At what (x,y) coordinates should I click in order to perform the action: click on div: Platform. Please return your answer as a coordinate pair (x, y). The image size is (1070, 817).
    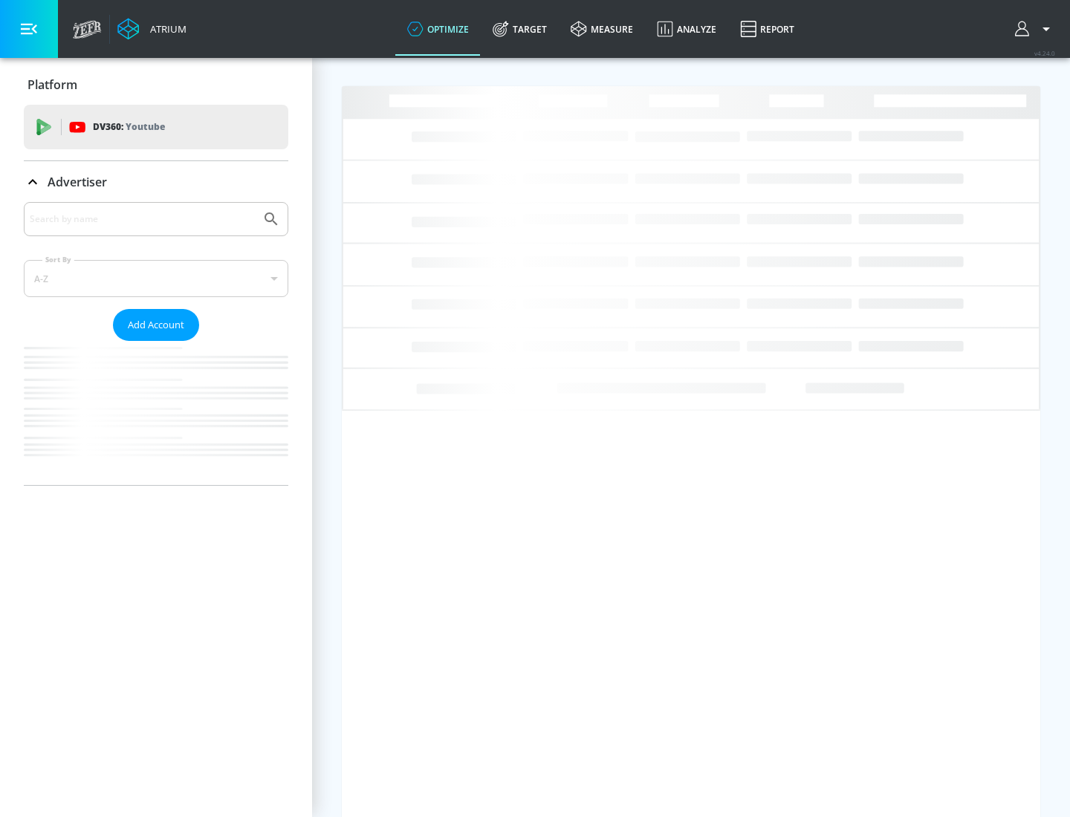
    Looking at the image, I should click on (156, 85).